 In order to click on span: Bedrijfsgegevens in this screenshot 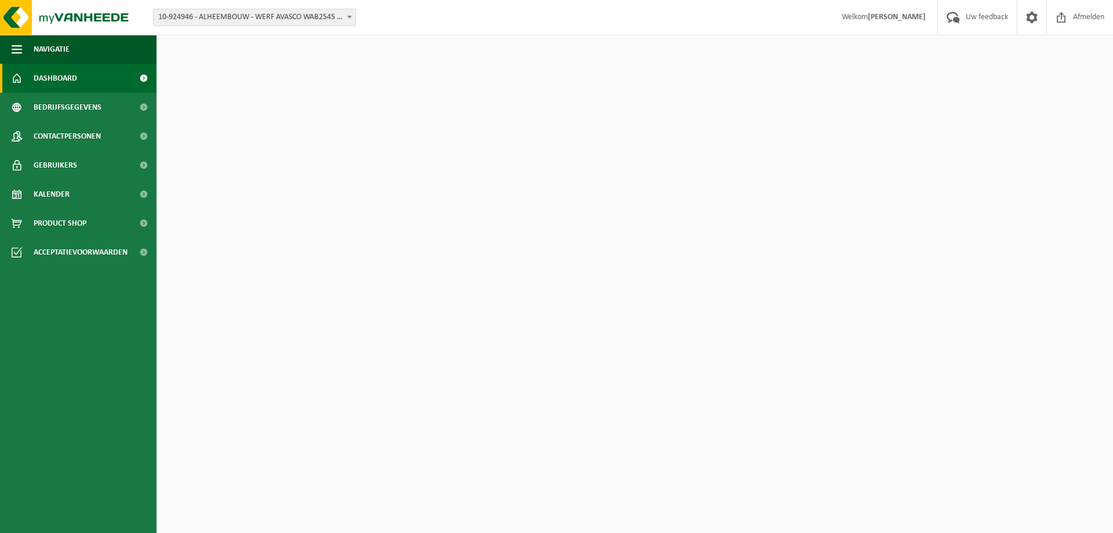, I will do `click(67, 107)`.